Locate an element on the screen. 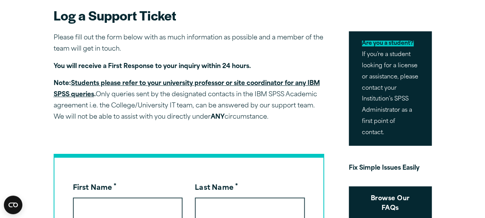 The height and width of the screenshot is (218, 485). button: Open CMP widget is located at coordinates (13, 205).